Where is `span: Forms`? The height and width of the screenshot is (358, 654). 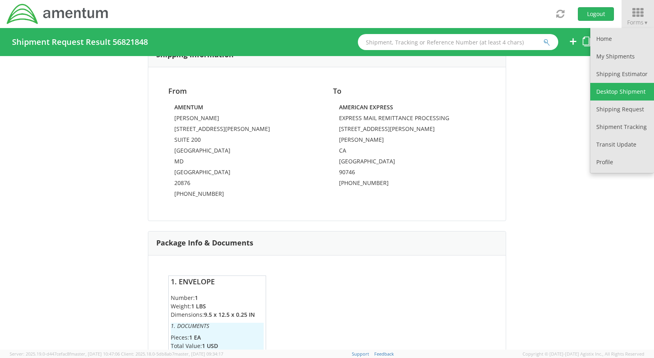
span: Forms is located at coordinates (637, 22).